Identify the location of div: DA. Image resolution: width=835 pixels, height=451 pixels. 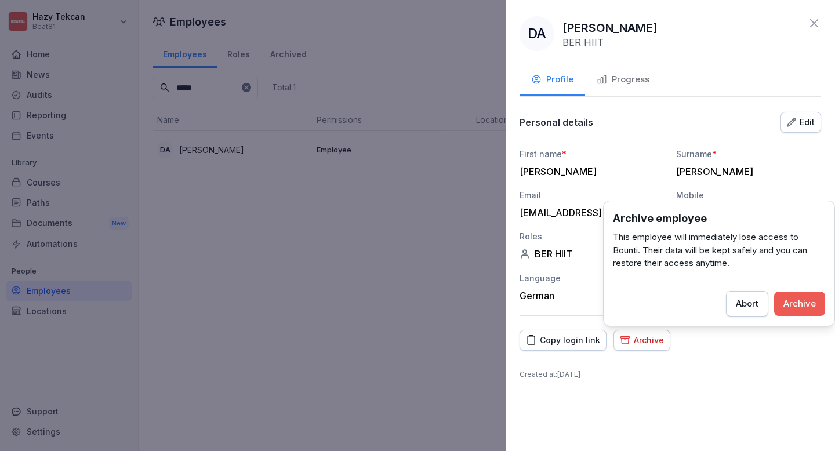
(537, 34).